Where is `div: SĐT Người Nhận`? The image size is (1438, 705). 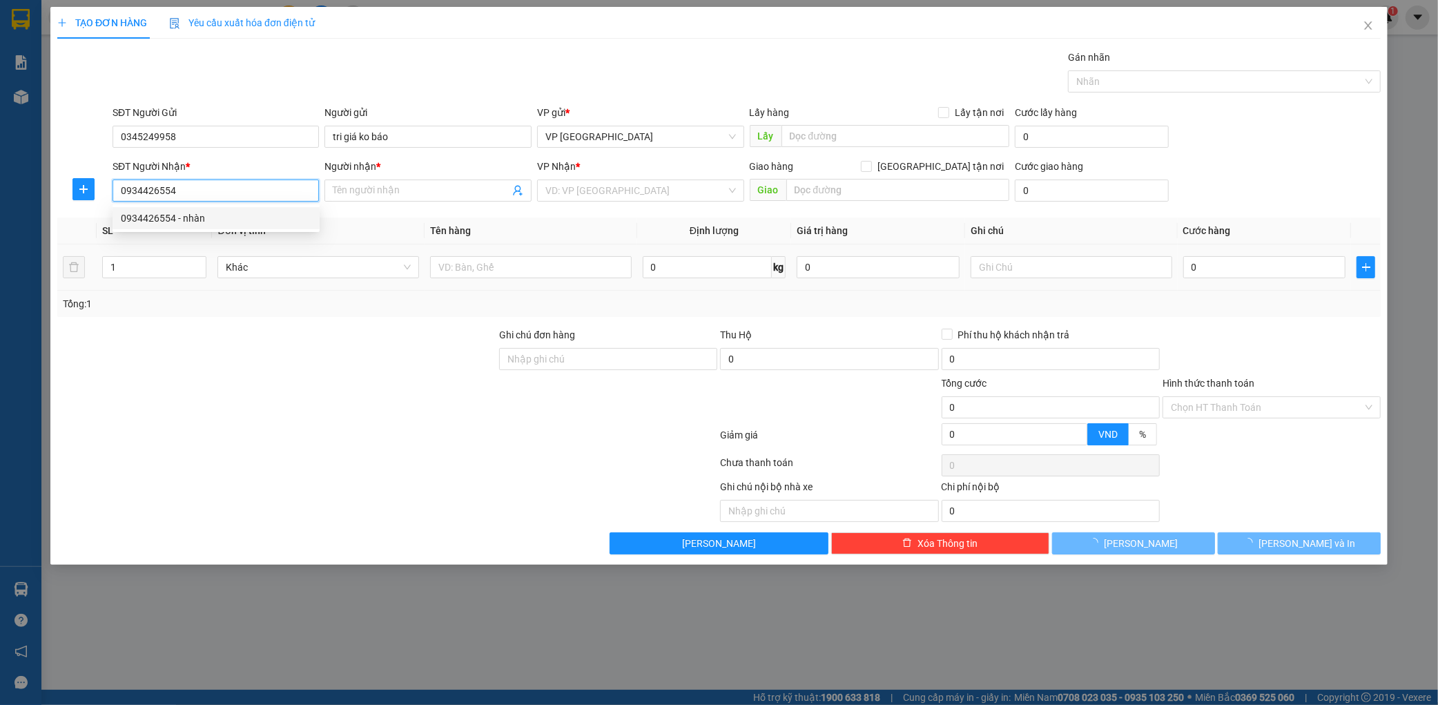 div: SĐT Người Nhận is located at coordinates (216, 166).